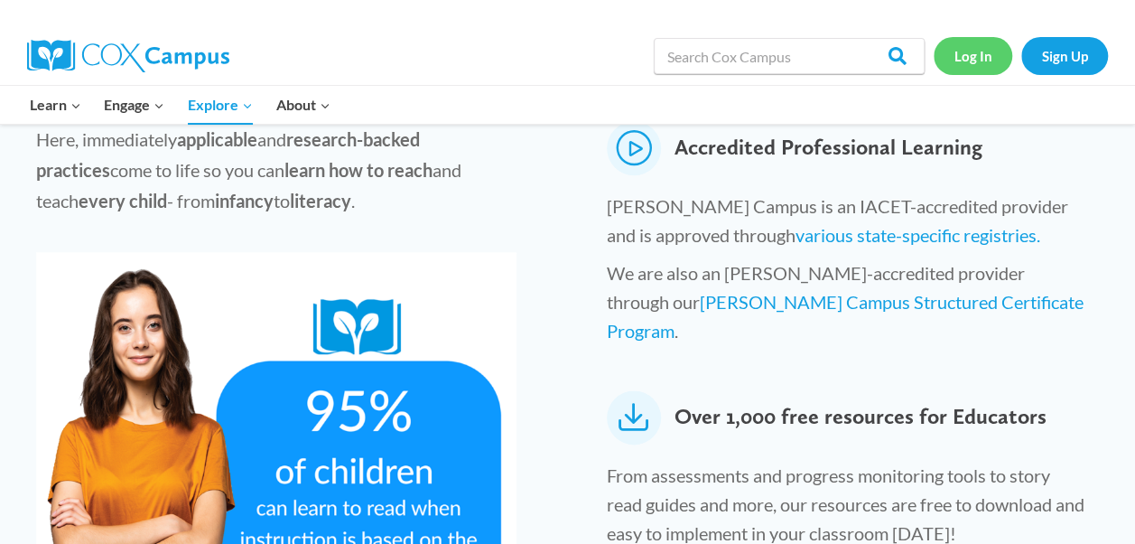 This screenshot has width=1135, height=544. I want to click on strong: literacy, so click(321, 200).